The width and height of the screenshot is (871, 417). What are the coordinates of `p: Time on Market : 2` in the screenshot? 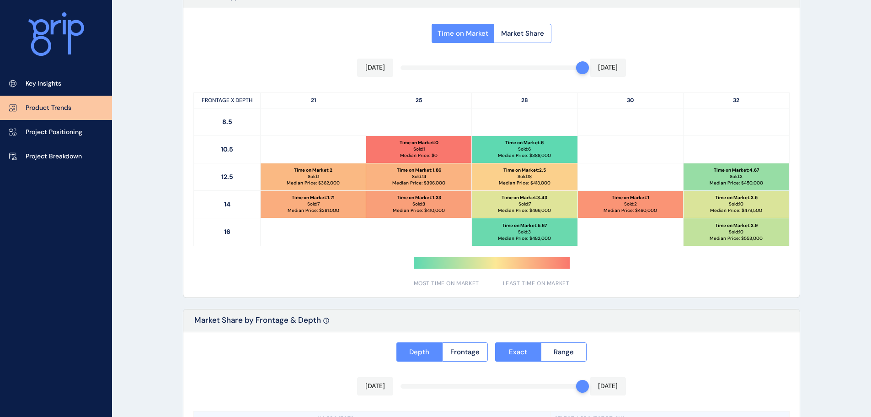 It's located at (313, 170).